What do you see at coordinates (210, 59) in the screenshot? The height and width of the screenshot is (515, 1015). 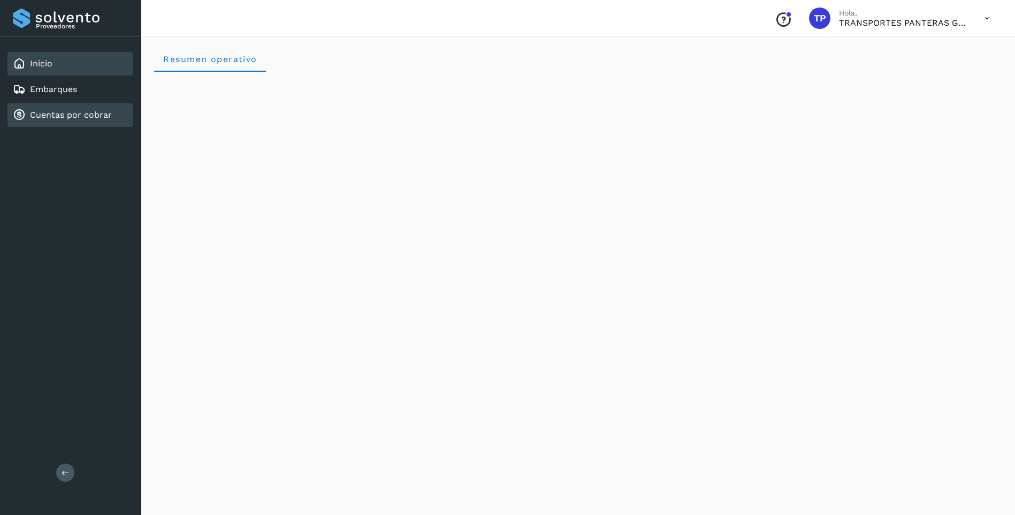 I see `span: Resumen operativo` at bounding box center [210, 59].